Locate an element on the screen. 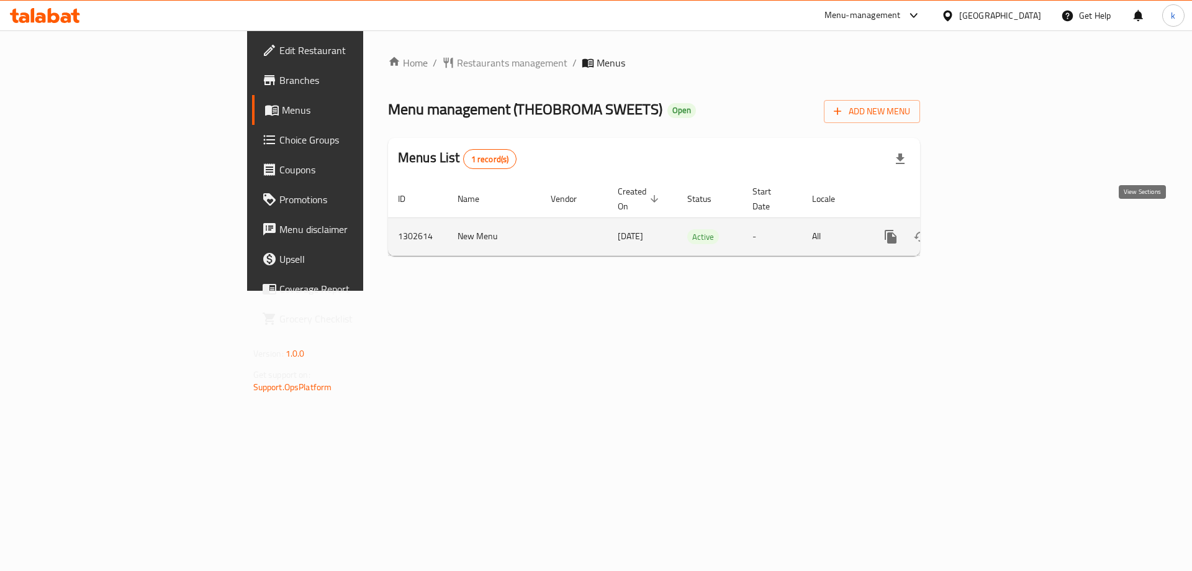 This screenshot has width=1192, height=571. nav: breadcrumb is located at coordinates (654, 63).